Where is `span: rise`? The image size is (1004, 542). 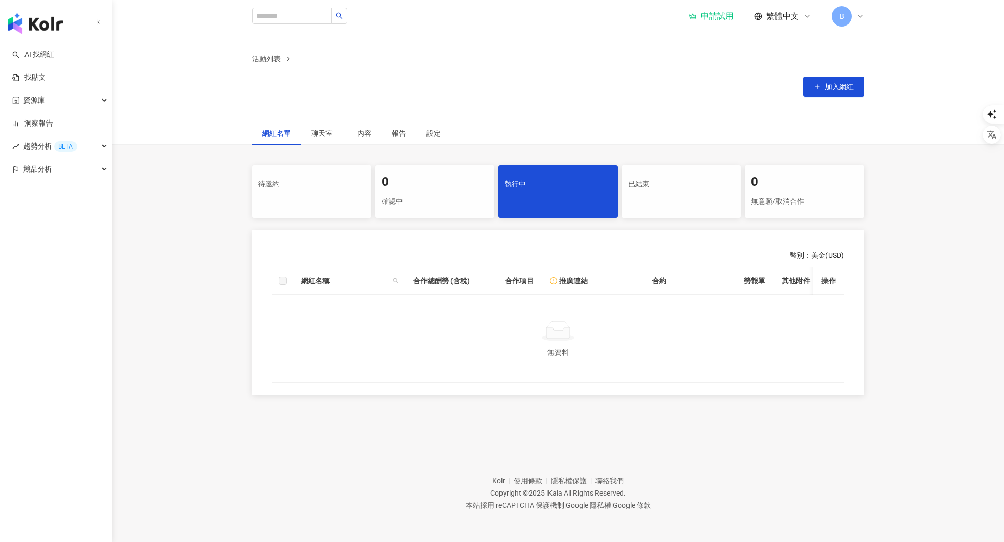 span: rise is located at coordinates (16, 146).